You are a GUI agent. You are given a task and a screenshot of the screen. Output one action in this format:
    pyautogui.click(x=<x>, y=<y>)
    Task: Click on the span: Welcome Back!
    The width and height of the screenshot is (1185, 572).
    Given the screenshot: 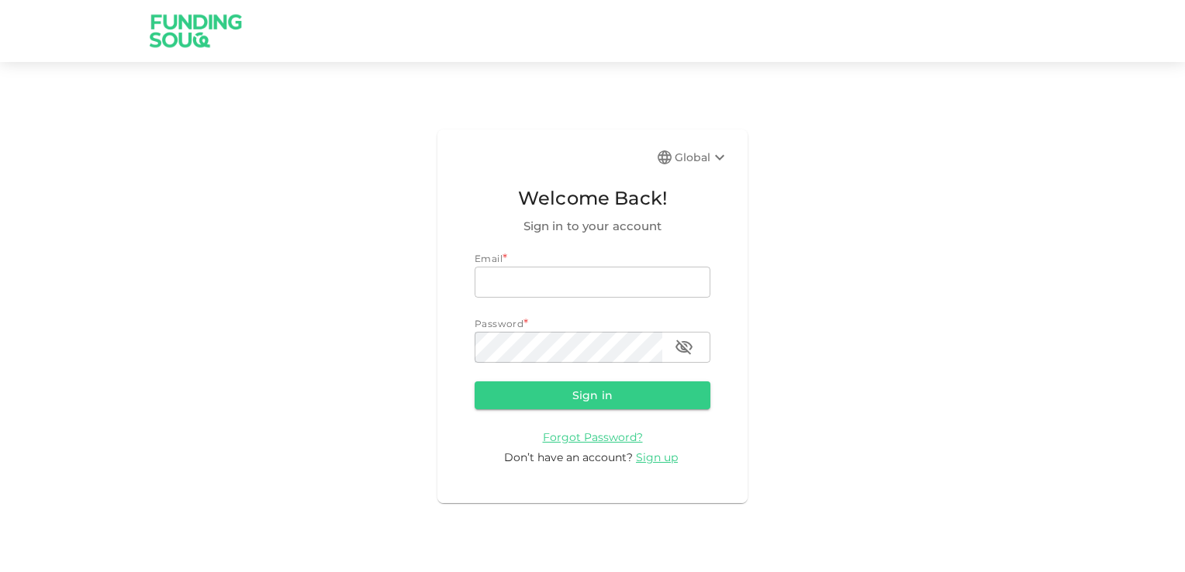 What is the action you would take?
    pyautogui.click(x=593, y=199)
    